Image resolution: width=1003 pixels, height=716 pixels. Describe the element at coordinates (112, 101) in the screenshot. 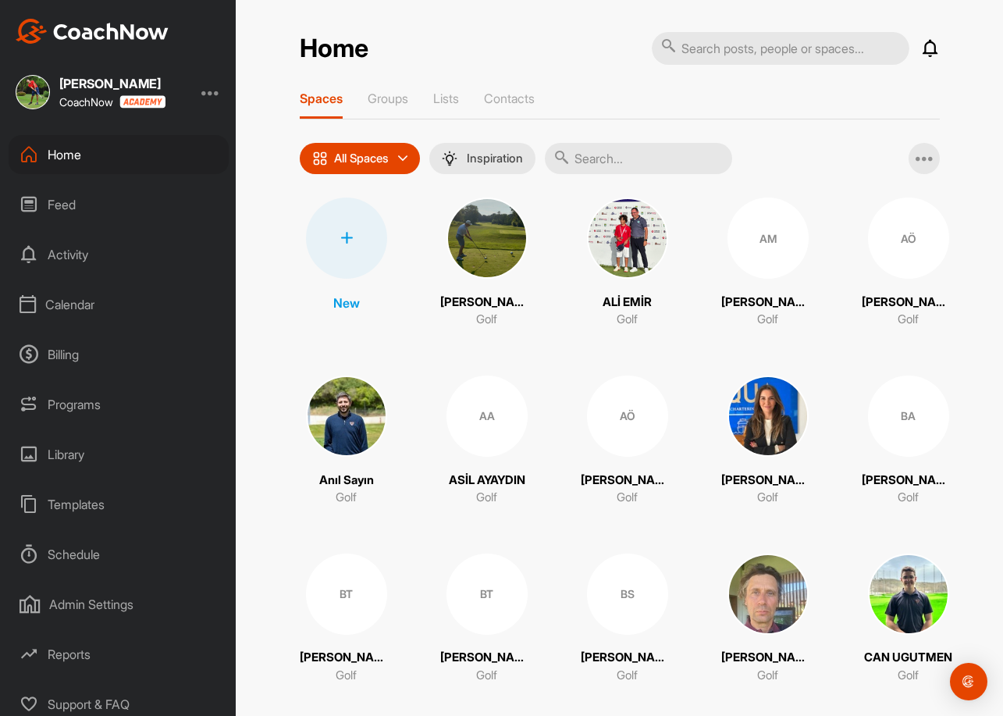

I see `div: CoachNow` at that location.